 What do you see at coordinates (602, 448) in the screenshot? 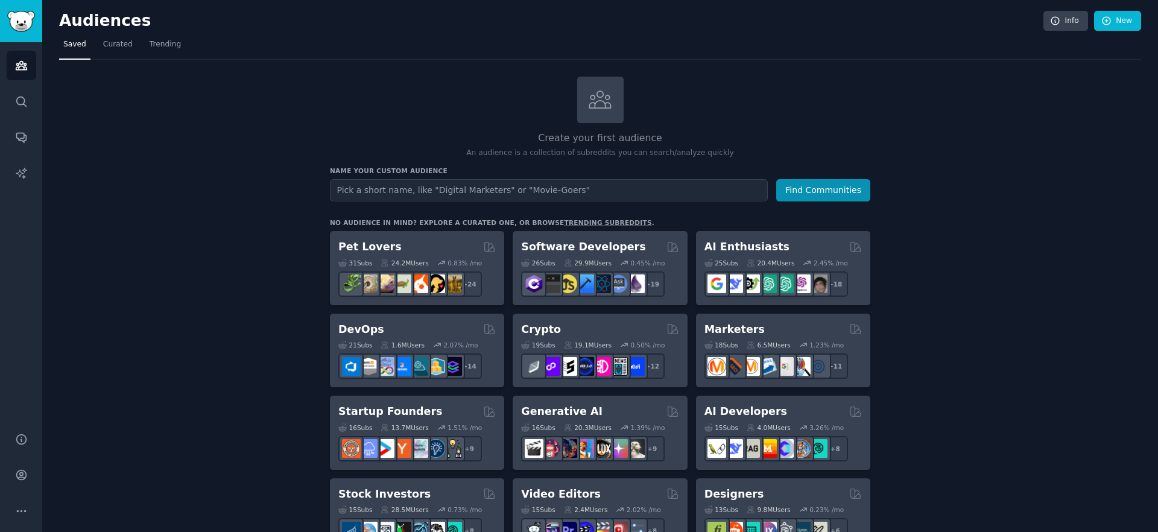
I see `img: FluxAI` at bounding box center [602, 448].